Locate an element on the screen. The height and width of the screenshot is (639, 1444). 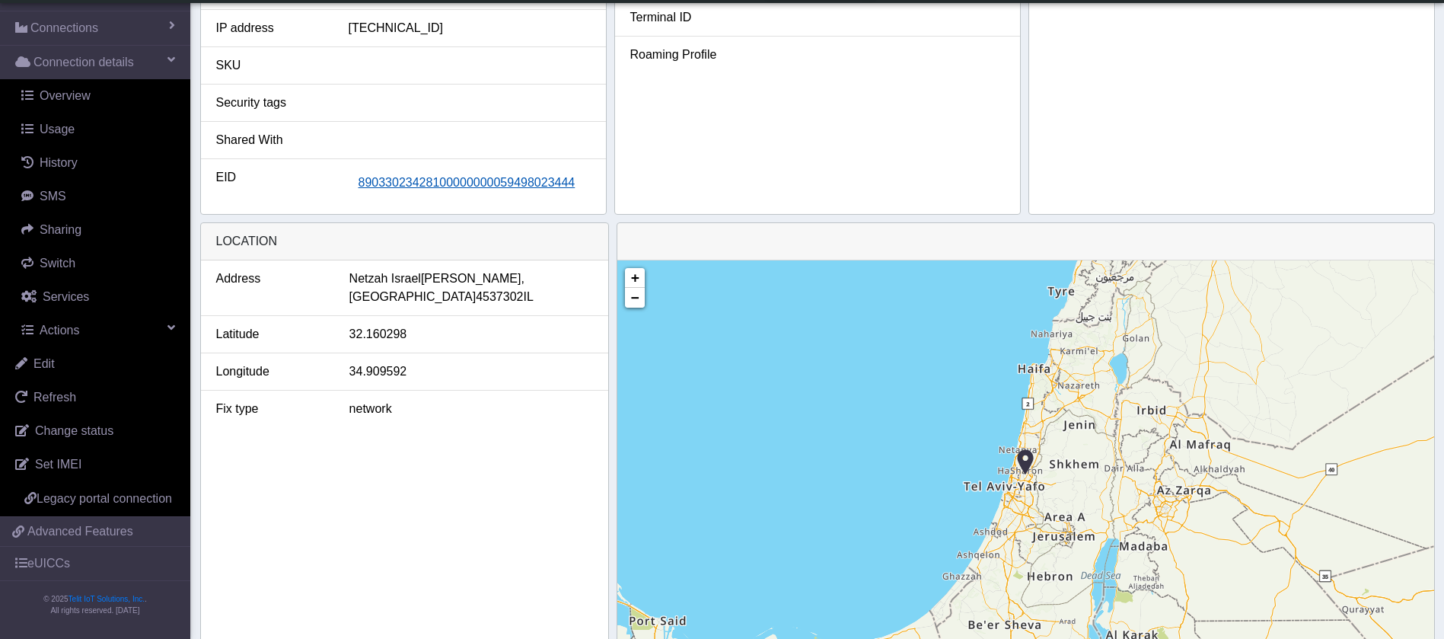
div: Security tags is located at coordinates (271, 103).